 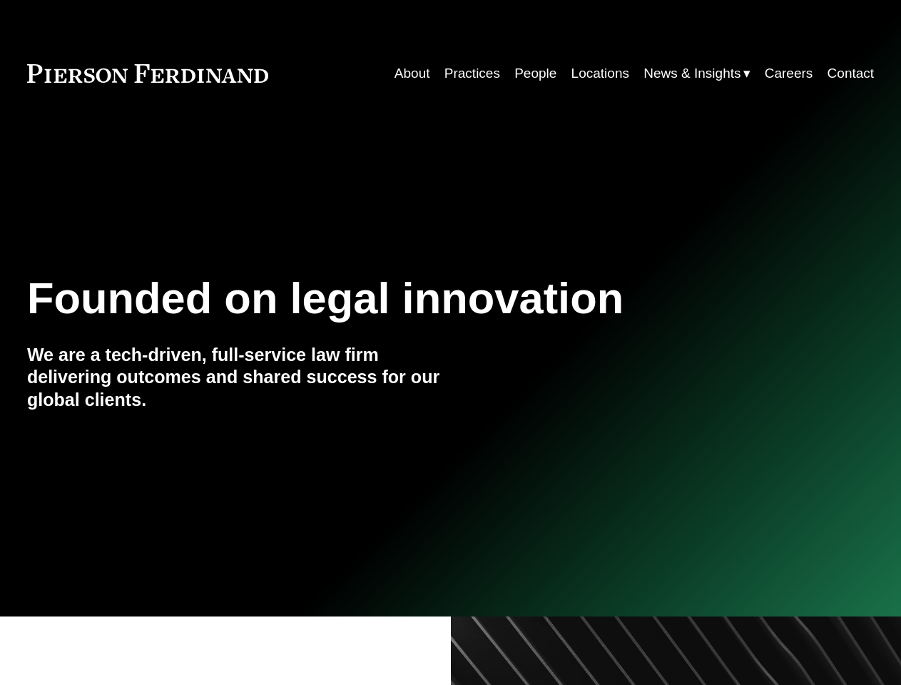 What do you see at coordinates (535, 73) in the screenshot?
I see `a: People` at bounding box center [535, 73].